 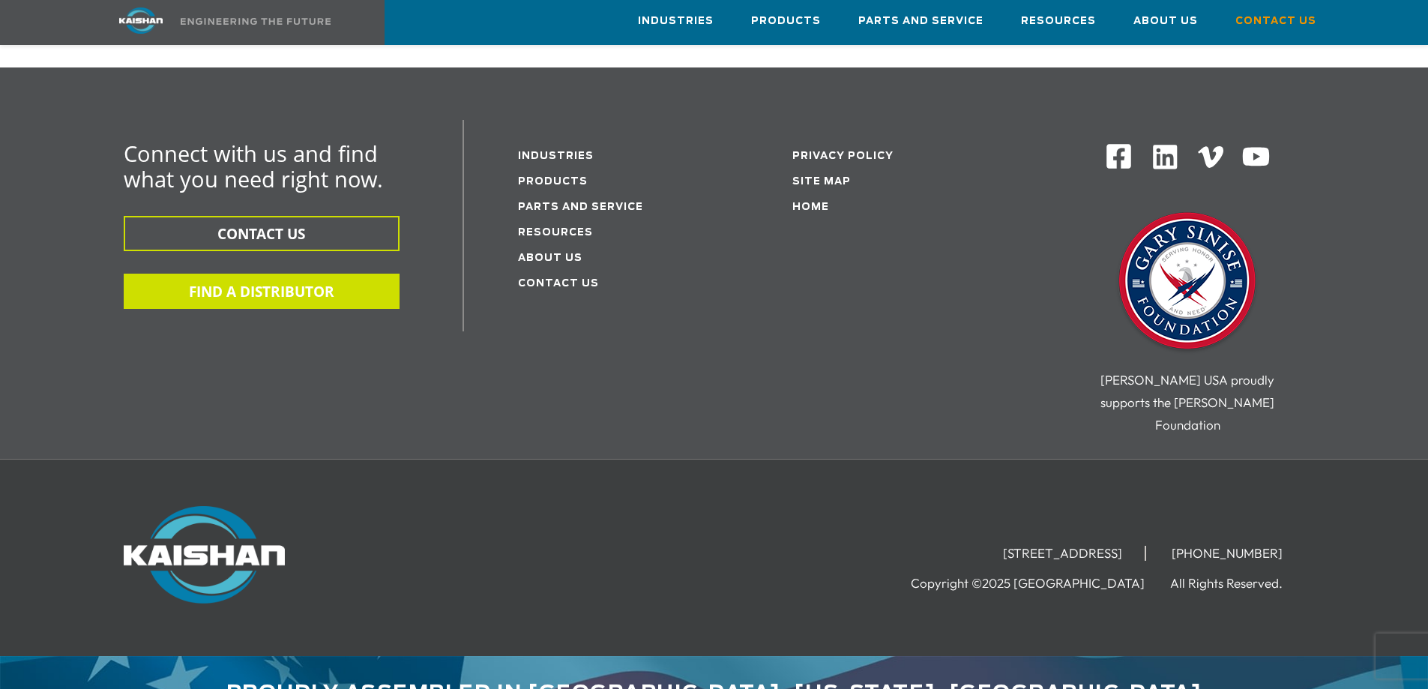 I want to click on img: Kaishan, so click(x=204, y=555).